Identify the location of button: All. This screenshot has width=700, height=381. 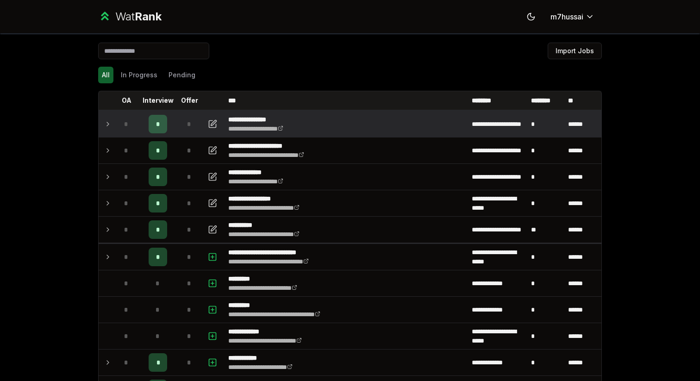
(106, 75).